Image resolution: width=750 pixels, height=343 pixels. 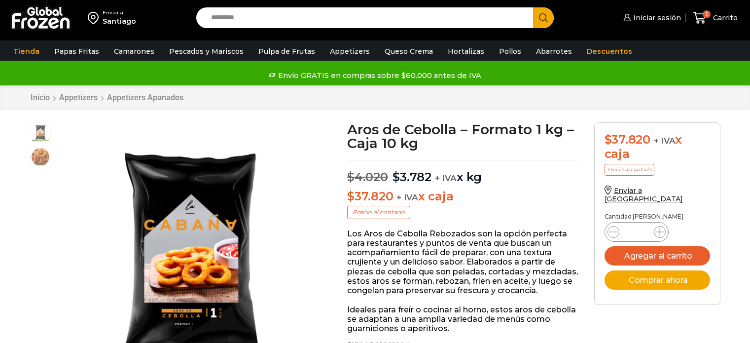 I want to click on p: x kg, so click(x=463, y=172).